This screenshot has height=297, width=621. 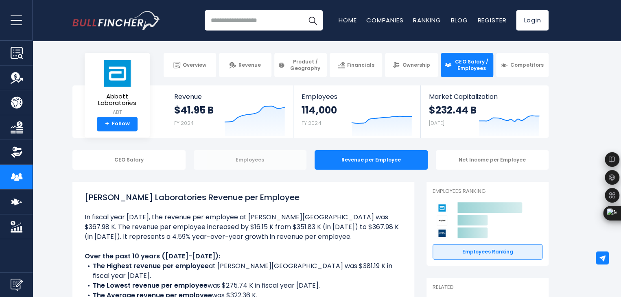 I want to click on a: Revenue $41.95 B FY 2024, so click(x=230, y=112).